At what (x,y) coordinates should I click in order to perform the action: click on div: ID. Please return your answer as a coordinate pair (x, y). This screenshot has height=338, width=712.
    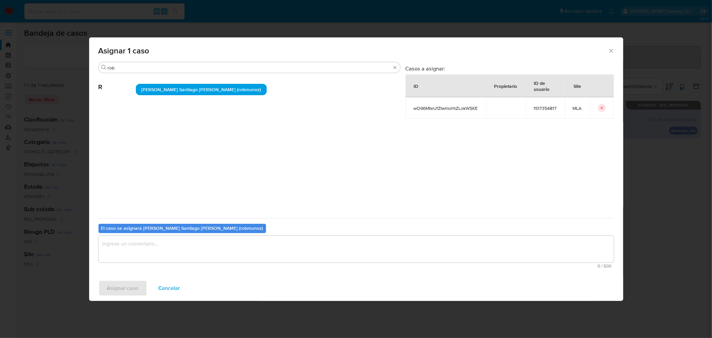
    Looking at the image, I should click on (416, 86).